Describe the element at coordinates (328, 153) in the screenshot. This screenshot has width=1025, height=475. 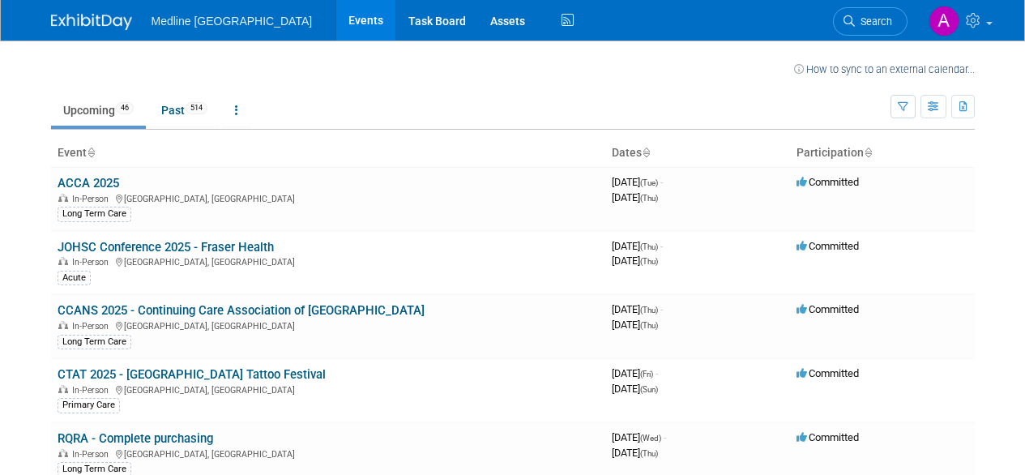
I see `th: Event` at that location.